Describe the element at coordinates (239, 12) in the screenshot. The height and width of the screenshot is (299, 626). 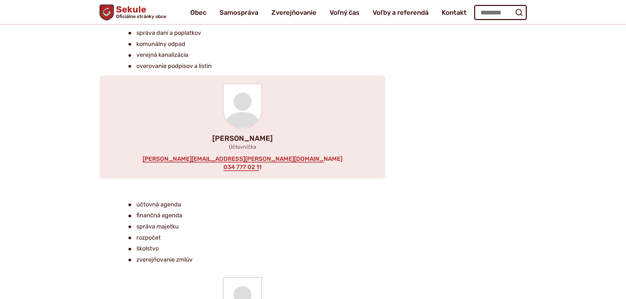
I see `span: Samospráva` at that location.